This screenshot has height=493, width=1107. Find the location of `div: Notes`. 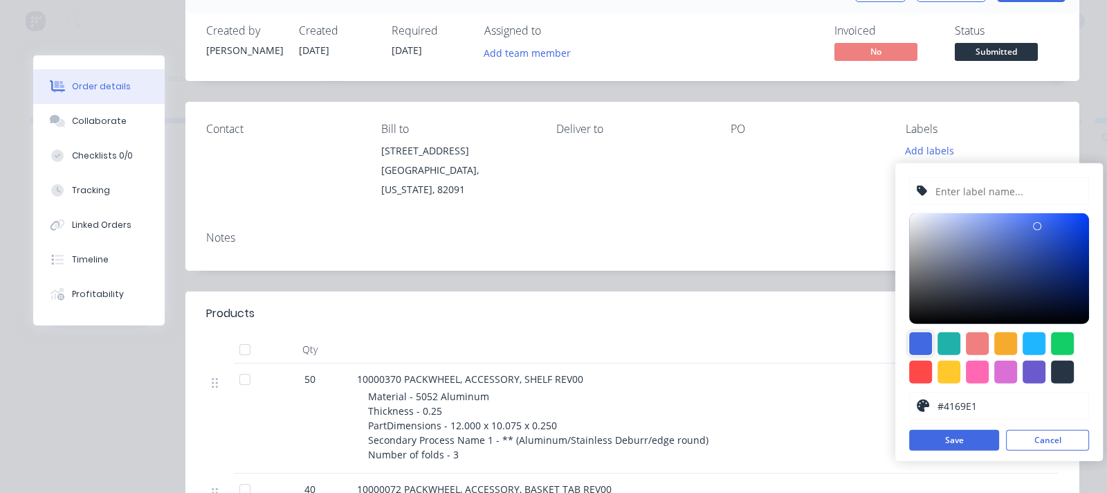

div: Notes is located at coordinates (633, 237).